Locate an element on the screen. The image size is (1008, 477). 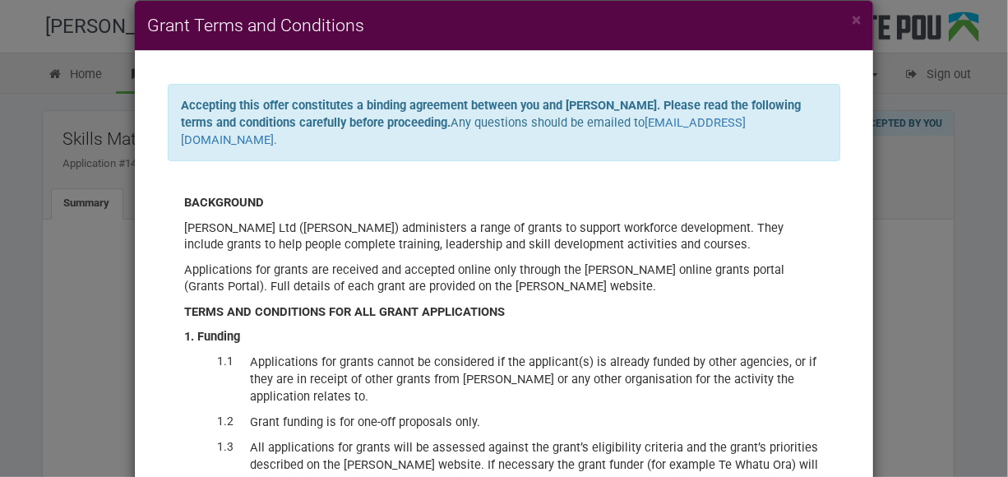
div: 1. Funding is located at coordinates (504, 336).